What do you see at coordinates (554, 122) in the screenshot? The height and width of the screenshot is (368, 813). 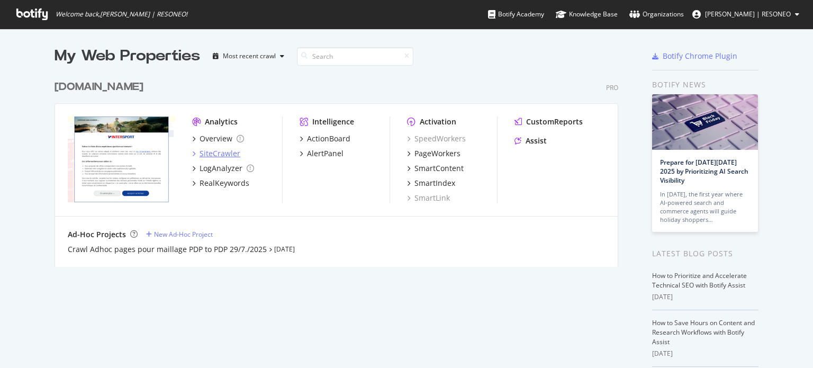 I see `div: CustomReports` at bounding box center [554, 122].